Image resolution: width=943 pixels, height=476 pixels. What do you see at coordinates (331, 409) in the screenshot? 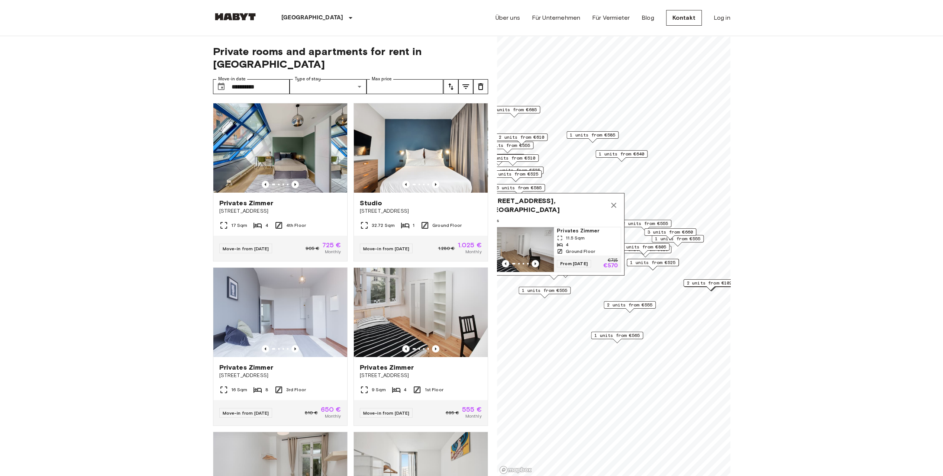
I see `span: 650 €` at bounding box center [331, 409].